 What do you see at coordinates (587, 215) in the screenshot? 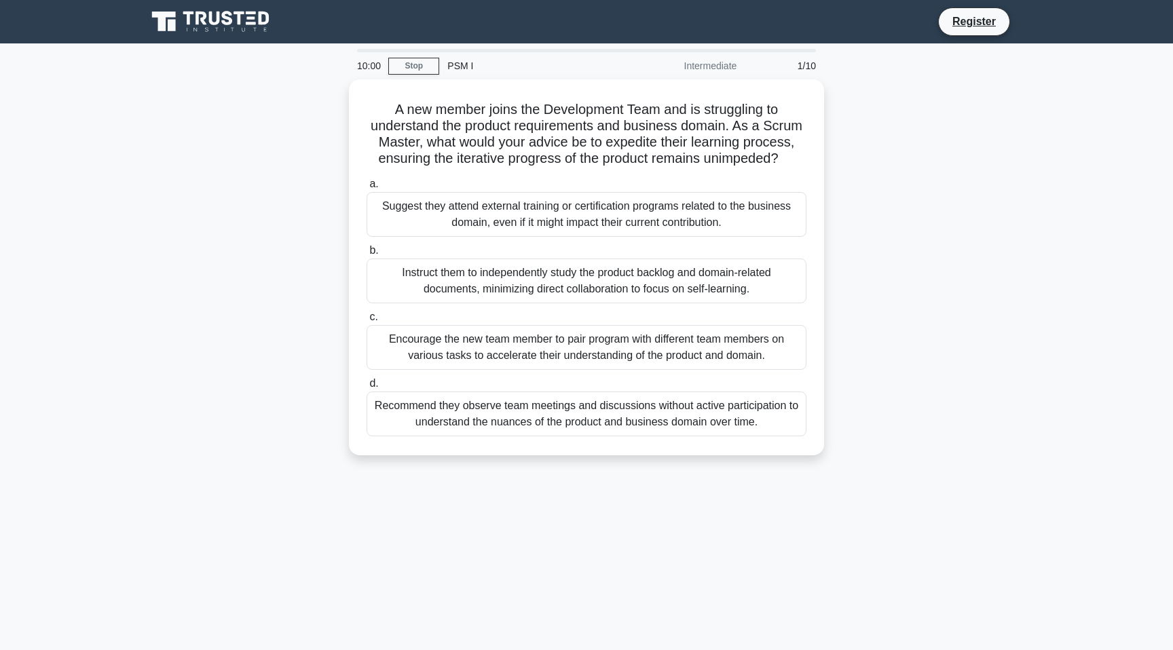
I see `div: Suggest they attend external training or certification programs related to the business domain, e...` at bounding box center [587, 215].